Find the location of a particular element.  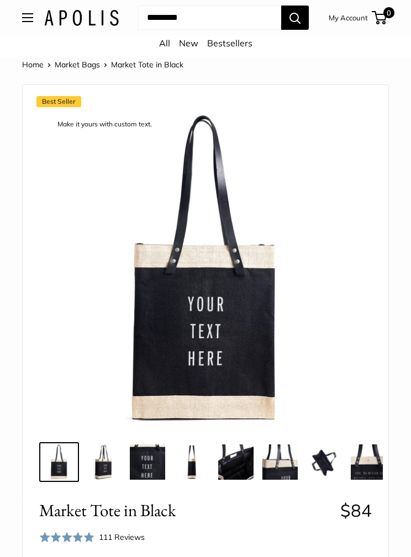

span: 111 Reviews is located at coordinates (121, 537).